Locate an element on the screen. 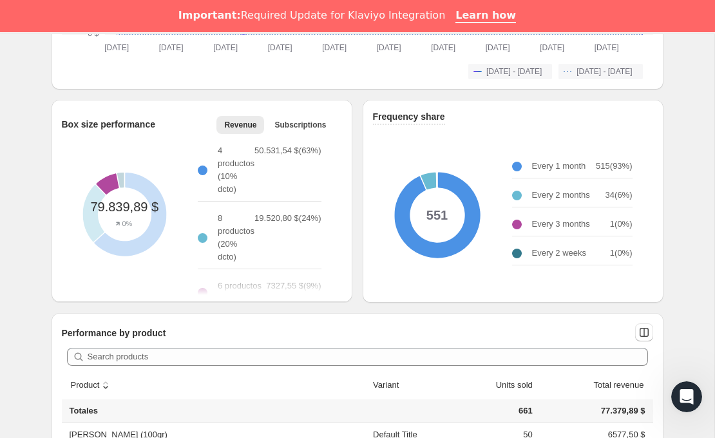  p: Every 2 months is located at coordinates (561, 195).